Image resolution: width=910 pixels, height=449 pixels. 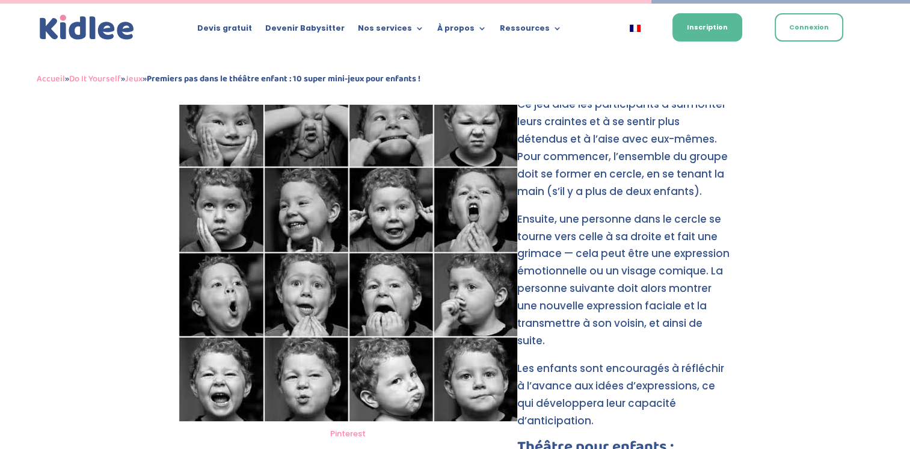 What do you see at coordinates (707, 27) in the screenshot?
I see `a: Inscription` at bounding box center [707, 27].